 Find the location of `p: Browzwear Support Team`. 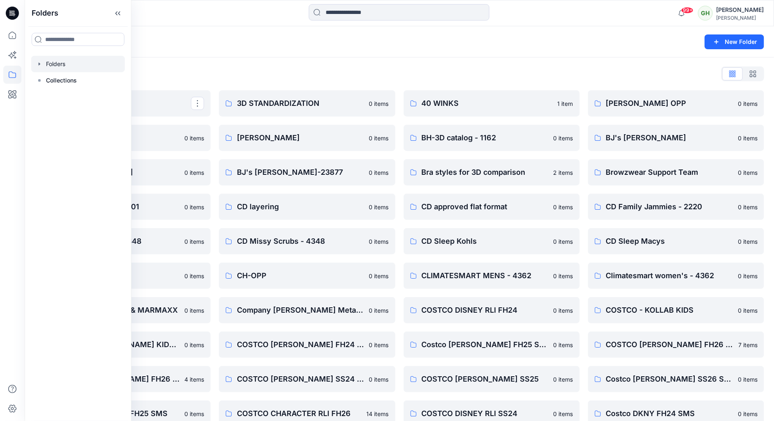

p: Browzwear Support Team is located at coordinates (669, 172).